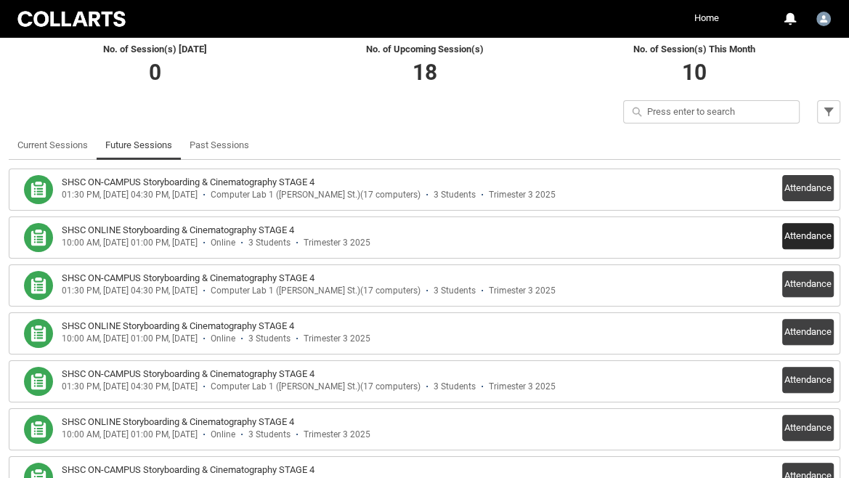  What do you see at coordinates (155, 72) in the screenshot?
I see `span: 0` at bounding box center [155, 72].